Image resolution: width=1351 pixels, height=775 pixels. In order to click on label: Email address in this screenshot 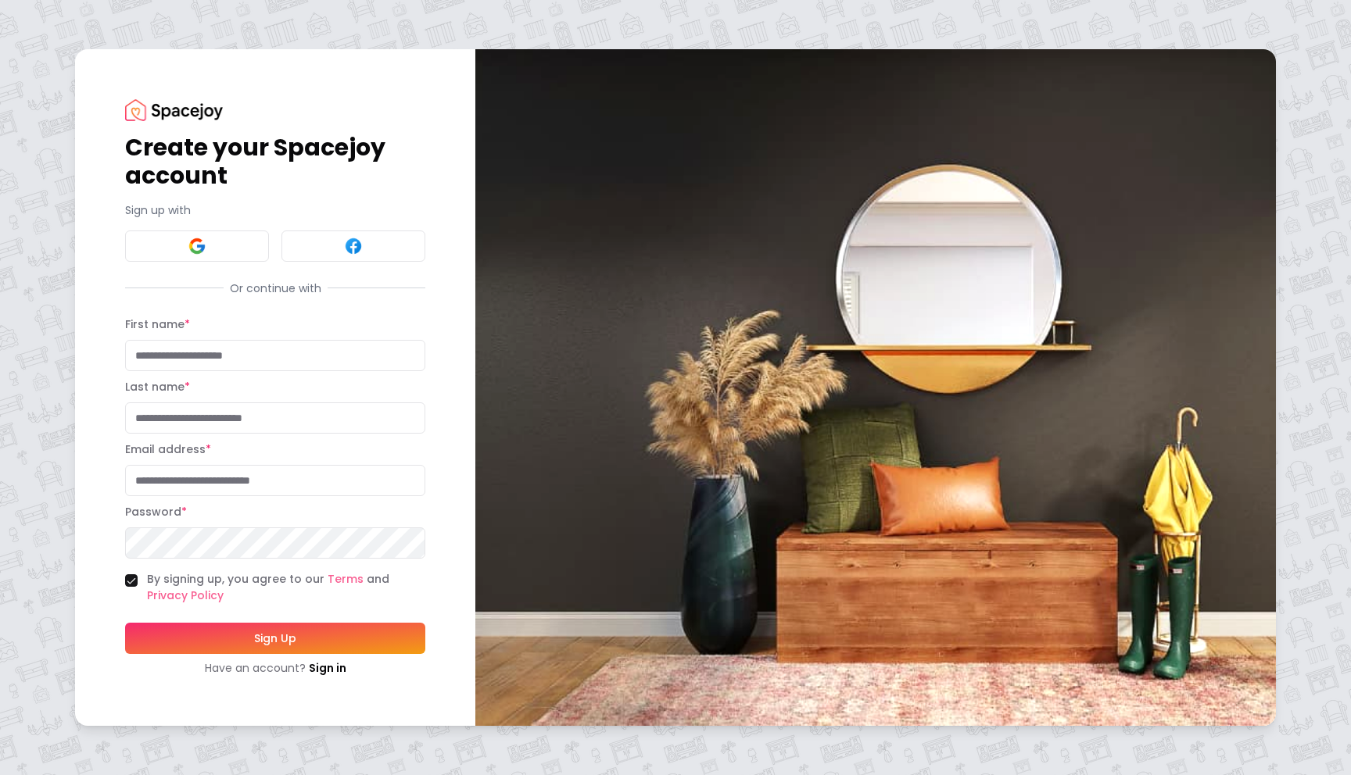, I will do `click(168, 449)`.